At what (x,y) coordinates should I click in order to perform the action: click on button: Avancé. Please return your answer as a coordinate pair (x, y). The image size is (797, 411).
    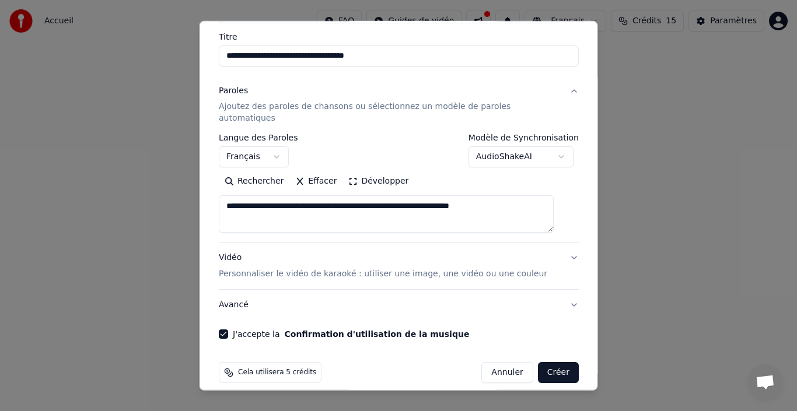
    Looking at the image, I should click on (398, 305).